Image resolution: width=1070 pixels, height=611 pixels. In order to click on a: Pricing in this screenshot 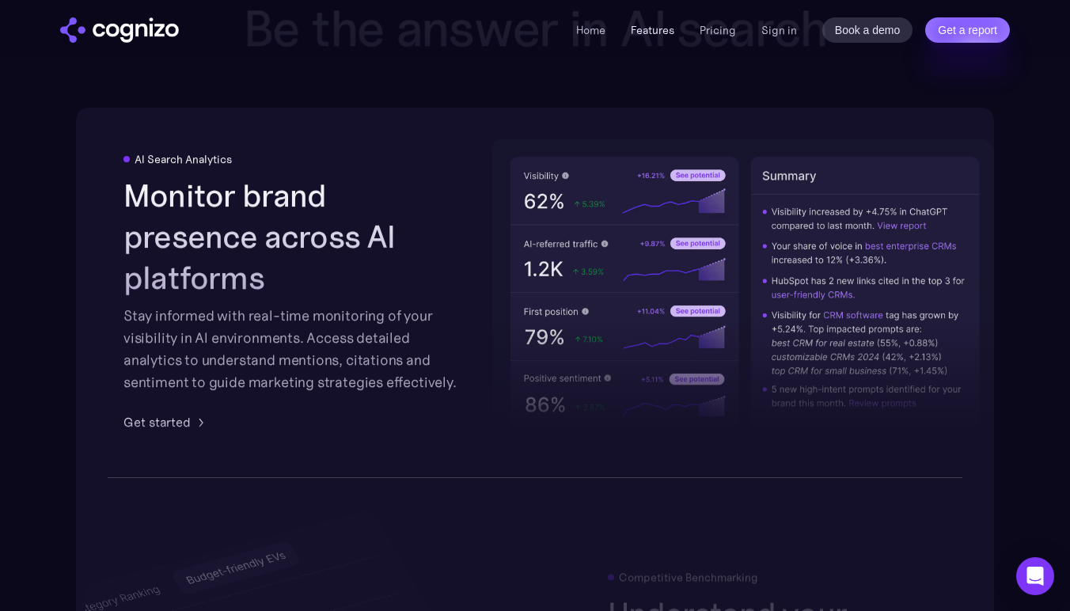, I will do `click(718, 30)`.